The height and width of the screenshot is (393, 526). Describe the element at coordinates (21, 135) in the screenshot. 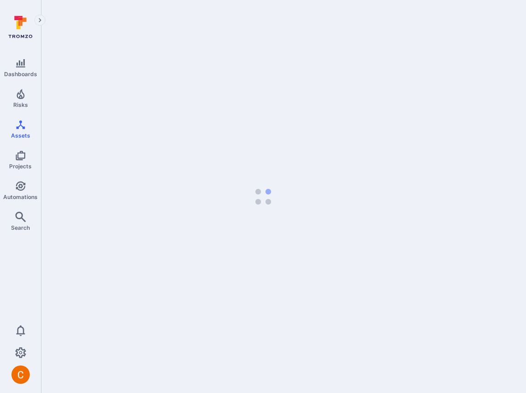

I see `span: Assets` at that location.